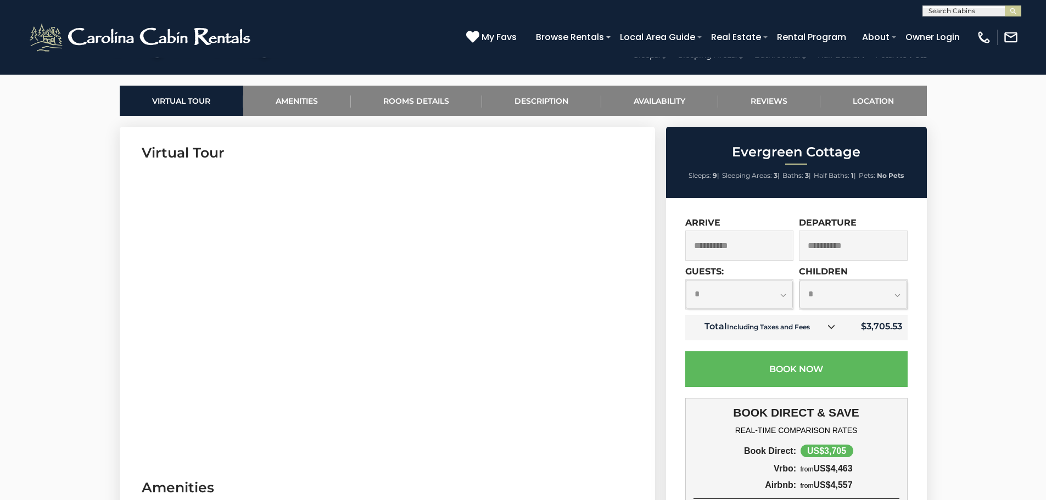 The image size is (1046, 500). What do you see at coordinates (796, 369) in the screenshot?
I see `button: Book Now` at bounding box center [796, 369].